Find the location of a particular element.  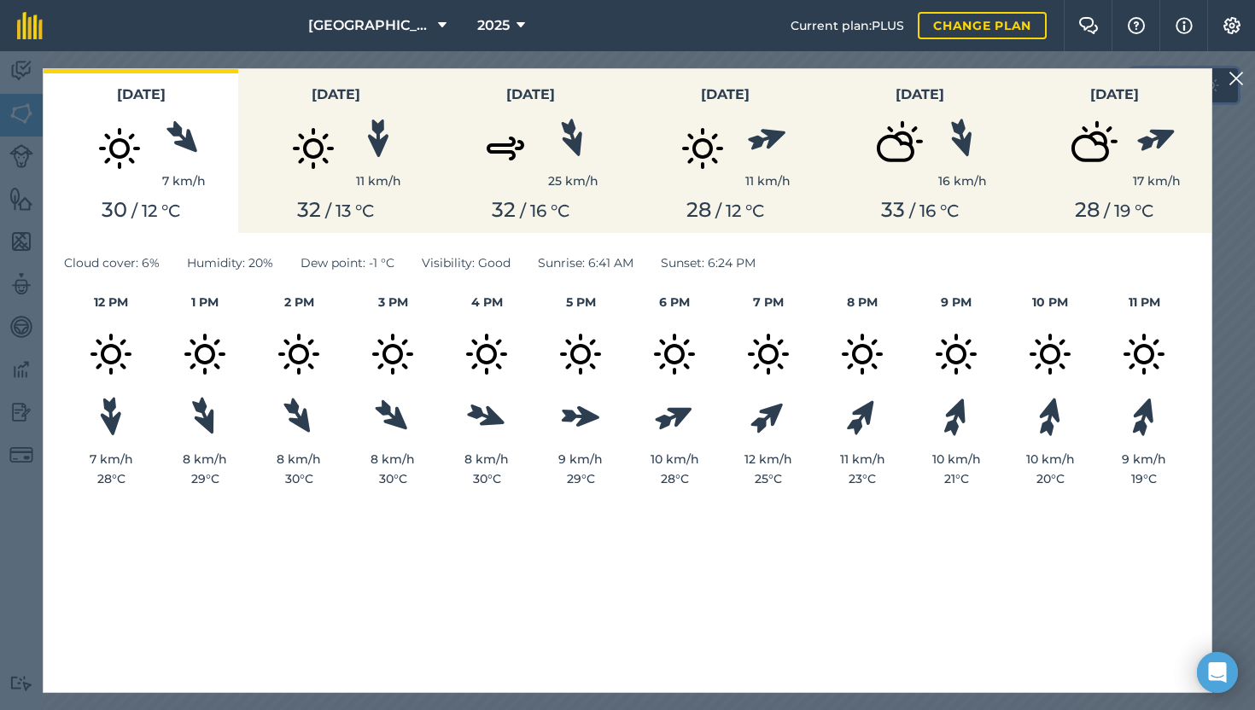

span: Sunset : 6:24 PM is located at coordinates (708, 263).